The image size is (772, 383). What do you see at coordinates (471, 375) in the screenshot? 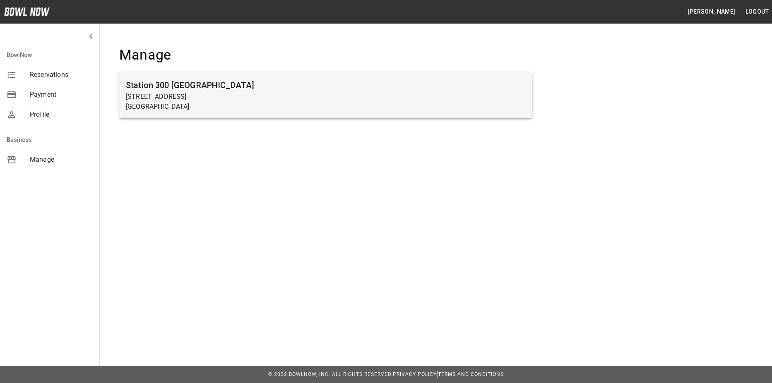
I see `a: Terms and Conditions` at bounding box center [471, 375].